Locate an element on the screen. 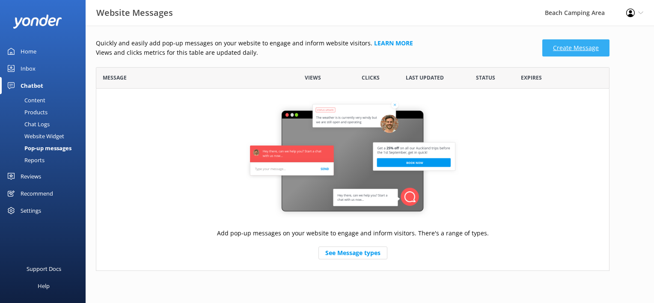 The image size is (654, 303). span: Last updated is located at coordinates (425, 77).